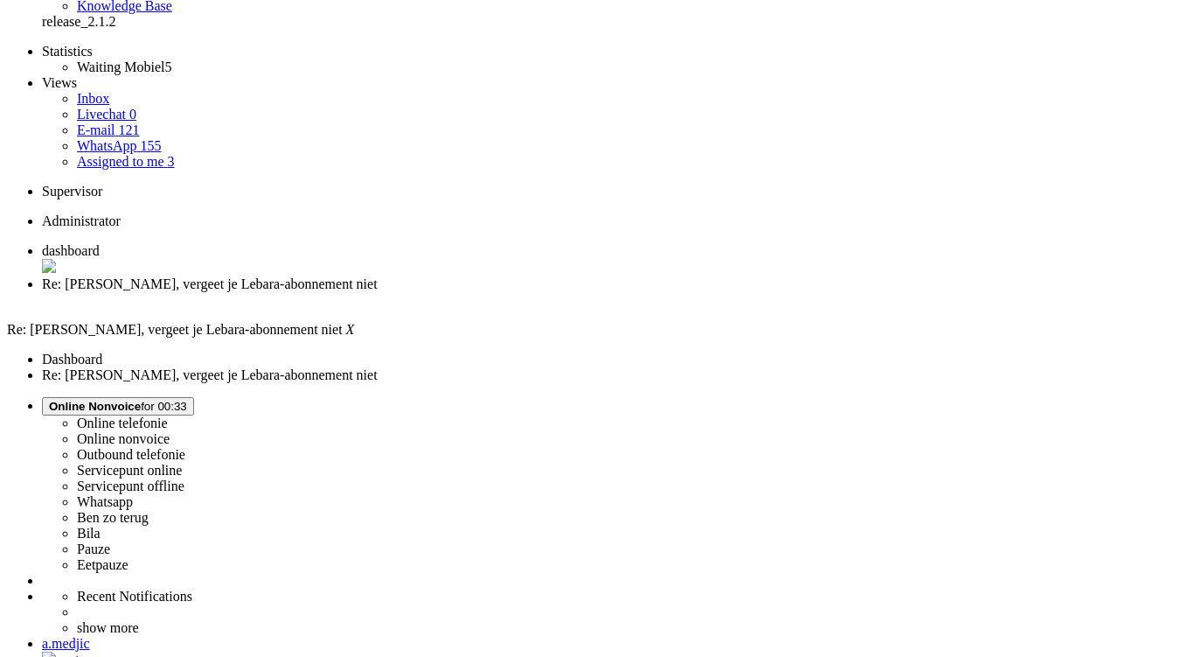  Describe the element at coordinates (625, 596) in the screenshot. I see `li: Recent Notifications` at that location.